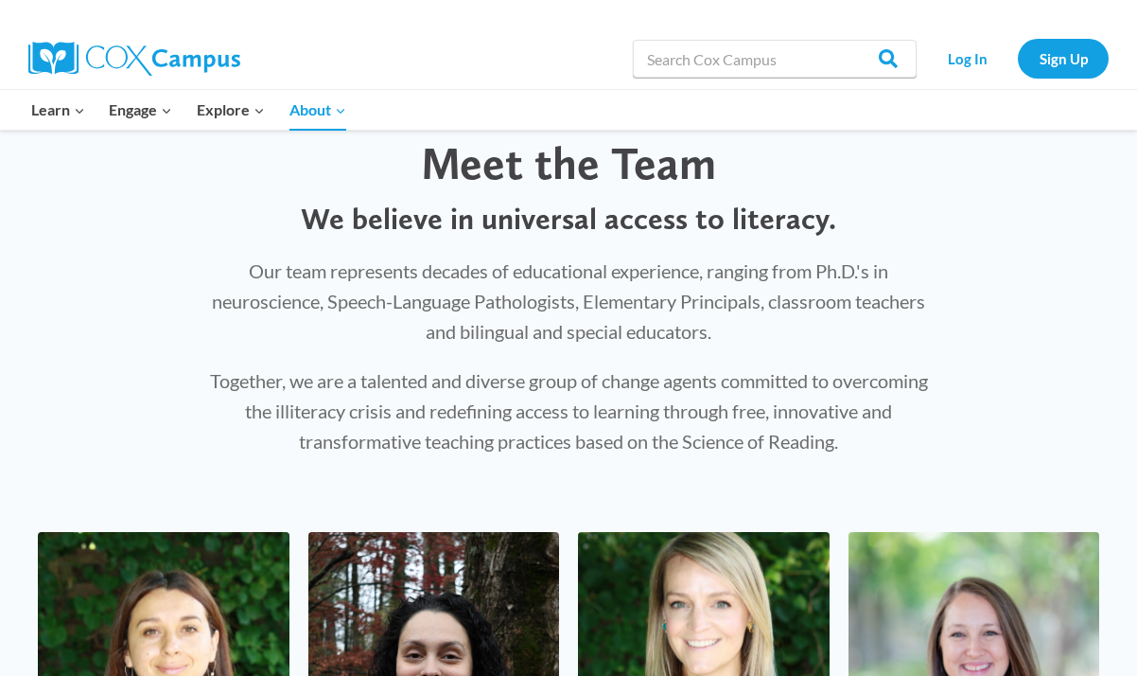 This screenshot has width=1137, height=676. What do you see at coordinates (318, 110) in the screenshot?
I see `button: Child menu of About` at bounding box center [318, 110].